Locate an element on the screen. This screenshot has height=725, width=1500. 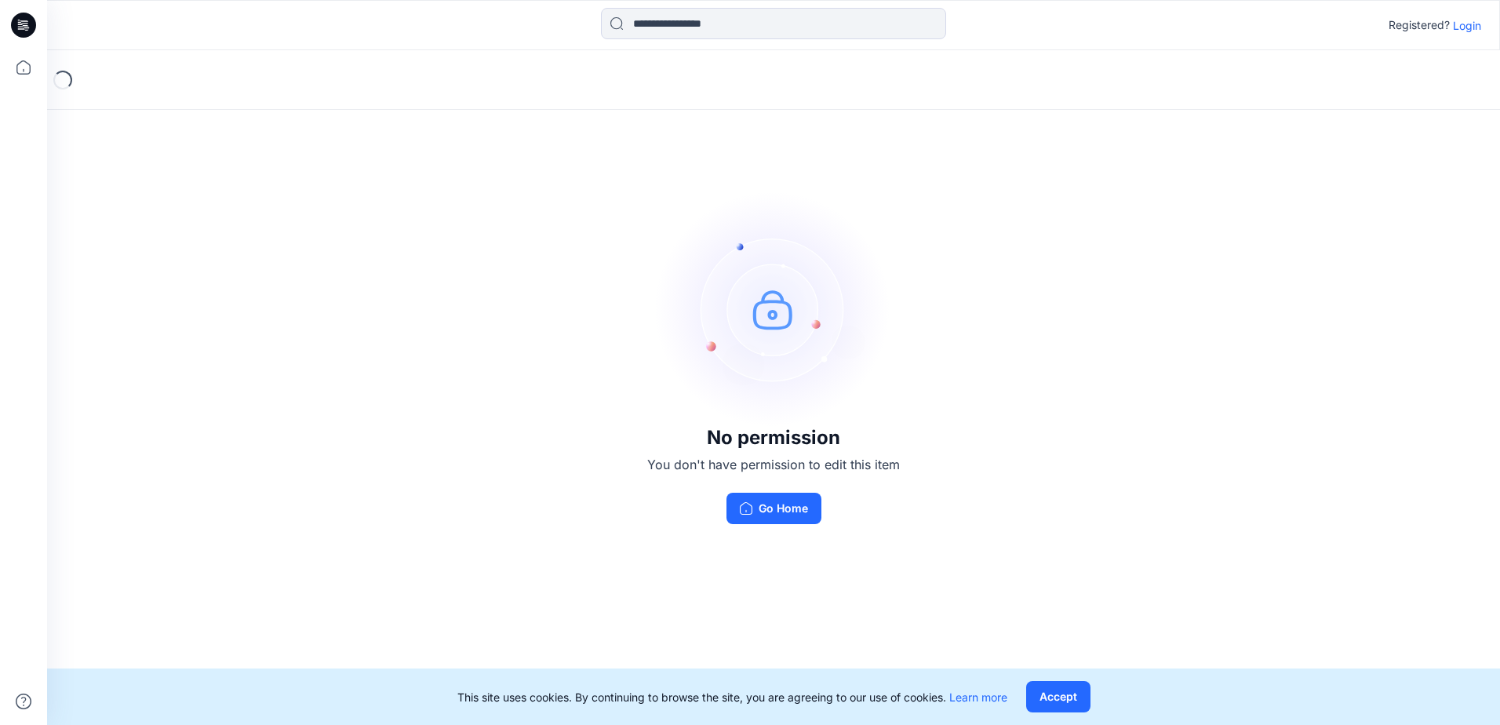
img: no-perm.svg is located at coordinates (774, 309).